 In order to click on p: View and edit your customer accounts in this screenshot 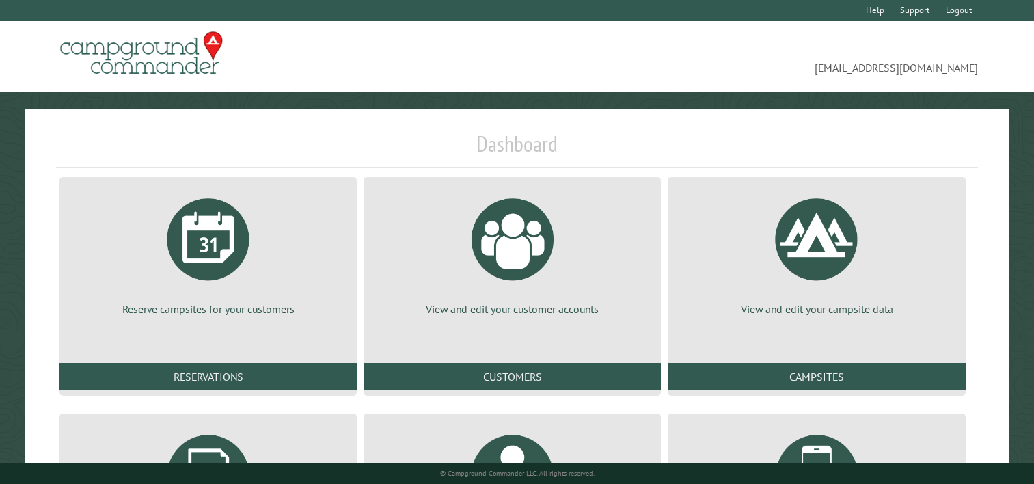, I will do `click(512, 309)`.